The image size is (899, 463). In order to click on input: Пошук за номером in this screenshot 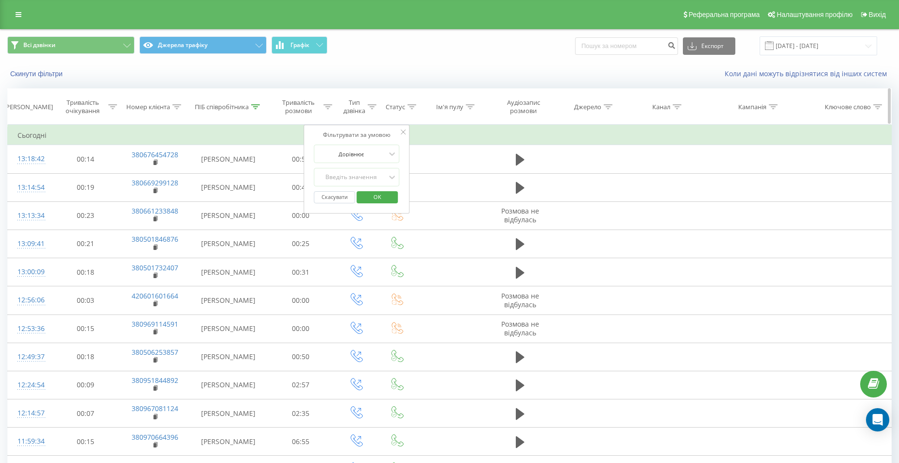, I will do `click(626, 46)`.